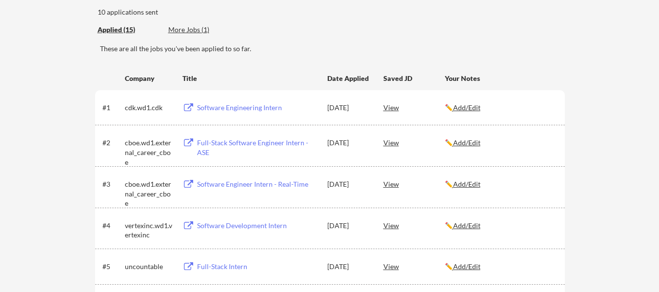 This screenshot has height=292, width=659. I want to click on div: Title, so click(250, 79).